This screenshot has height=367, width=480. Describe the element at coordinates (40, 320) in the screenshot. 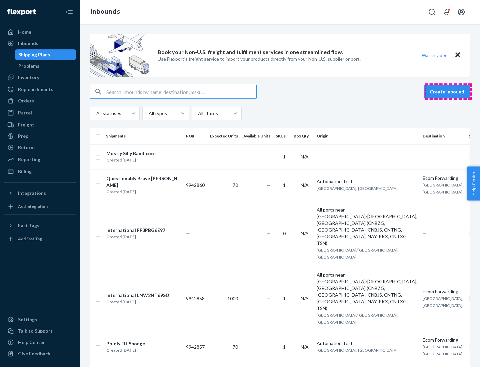

I see `a: Settings` at that location.